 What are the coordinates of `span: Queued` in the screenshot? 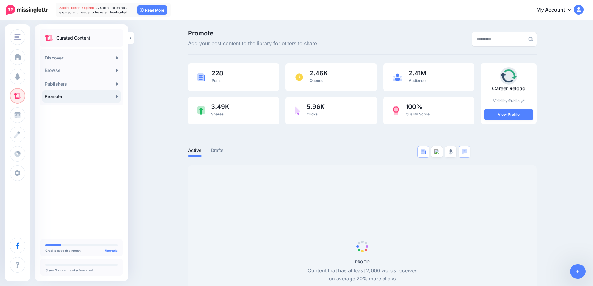 It's located at (316, 80).